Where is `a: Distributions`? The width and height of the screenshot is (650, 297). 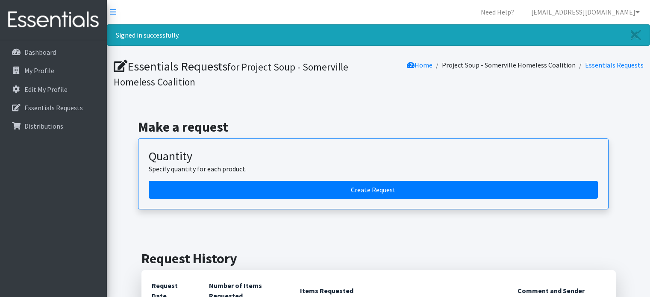
a: Distributions is located at coordinates (53, 126).